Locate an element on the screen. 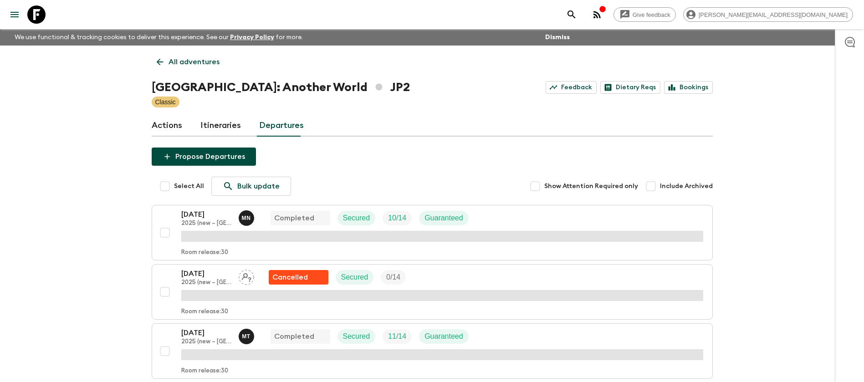 This screenshot has width=864, height=382. span: Give feedback is located at coordinates (651, 15).